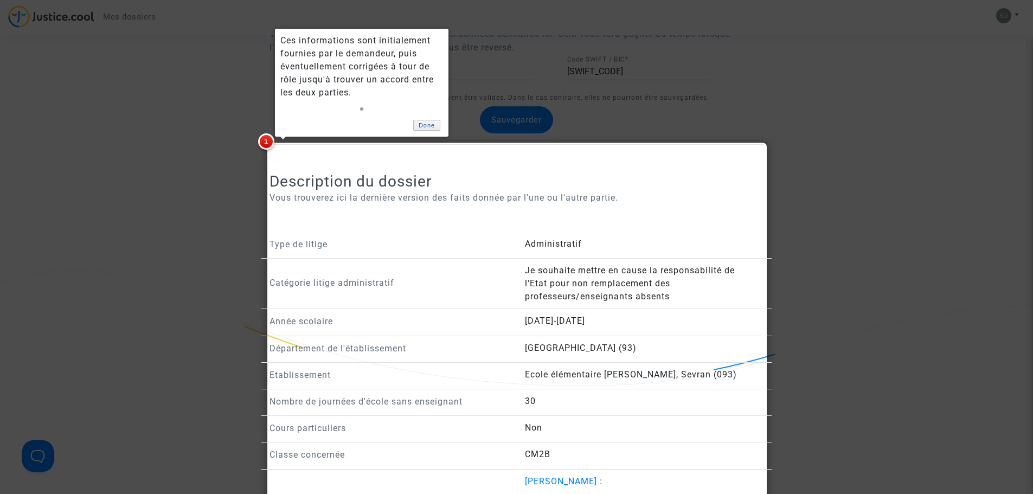 This screenshot has height=494, width=1033. Describe the element at coordinates (533, 427) in the screenshot. I see `span: Non` at that location.